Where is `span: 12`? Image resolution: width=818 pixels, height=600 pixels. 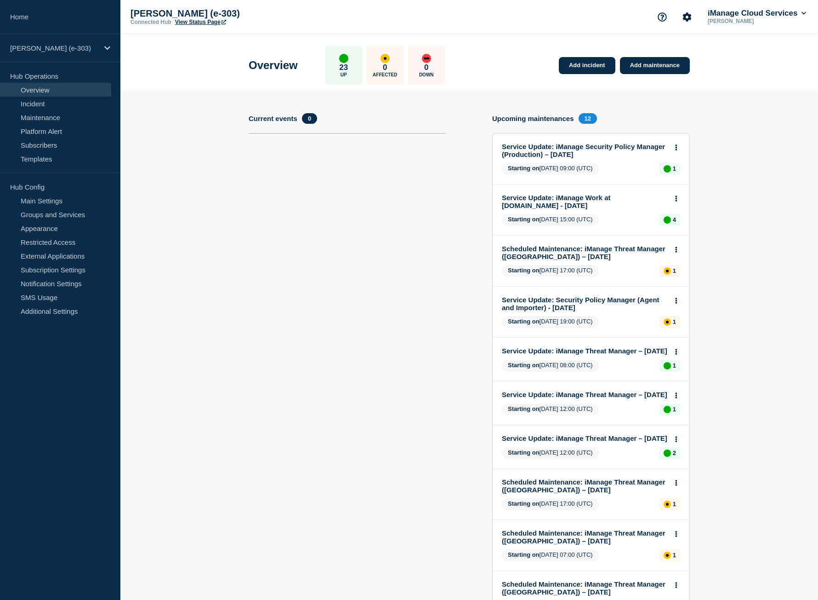 span: 12 is located at coordinates (588, 118).